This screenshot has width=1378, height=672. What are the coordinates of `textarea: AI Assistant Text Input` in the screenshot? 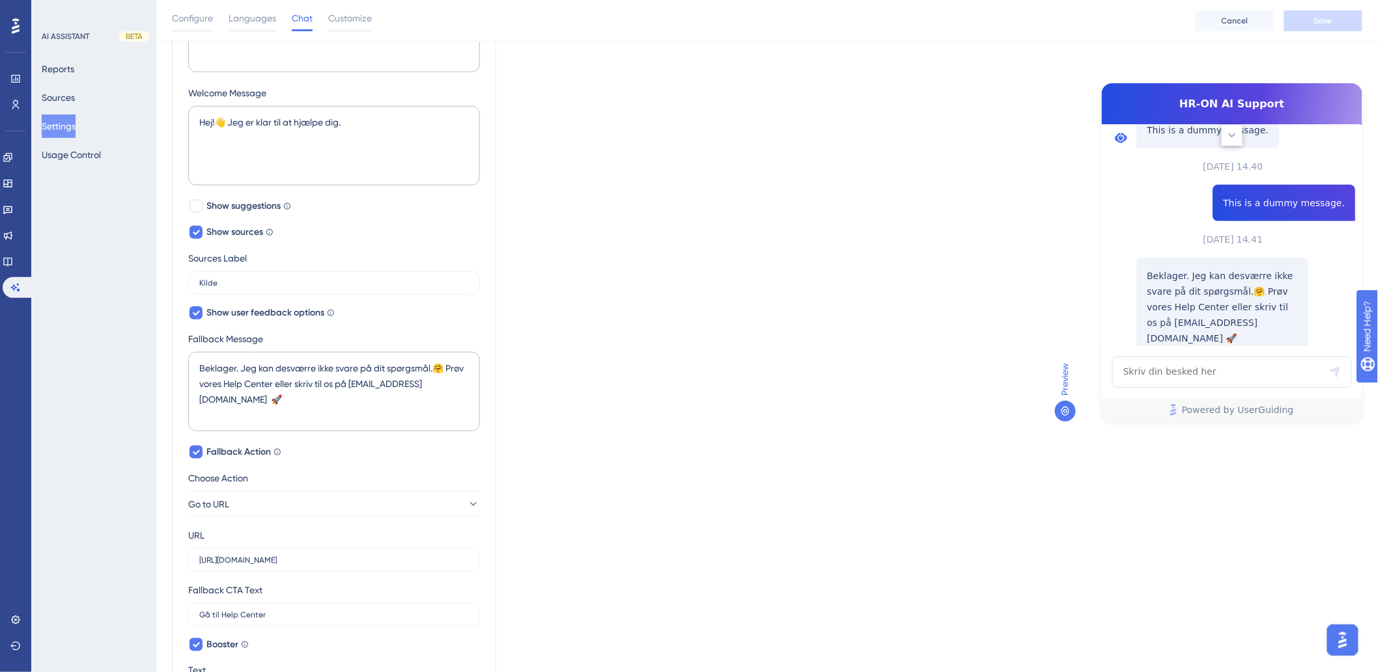 It's located at (1232, 372).